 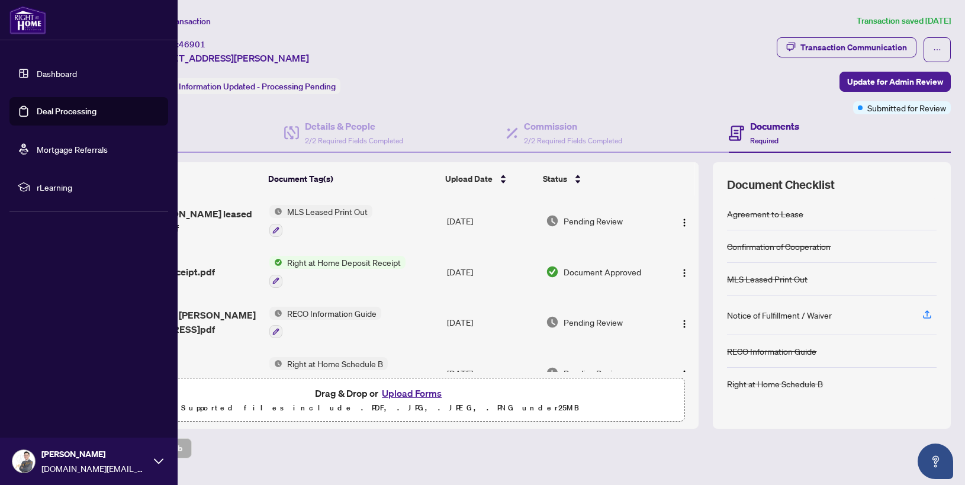 I want to click on button: Open asap, so click(x=936, y=461).